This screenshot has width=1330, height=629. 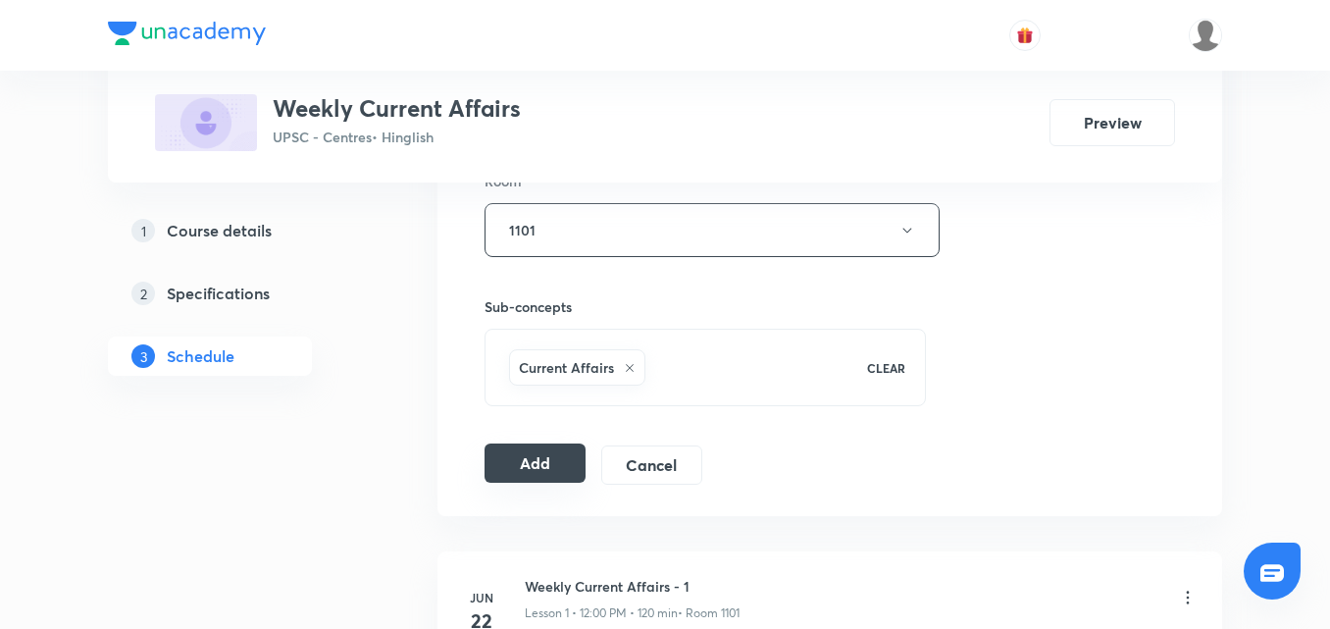 I want to click on p: 2, so click(x=143, y=293).